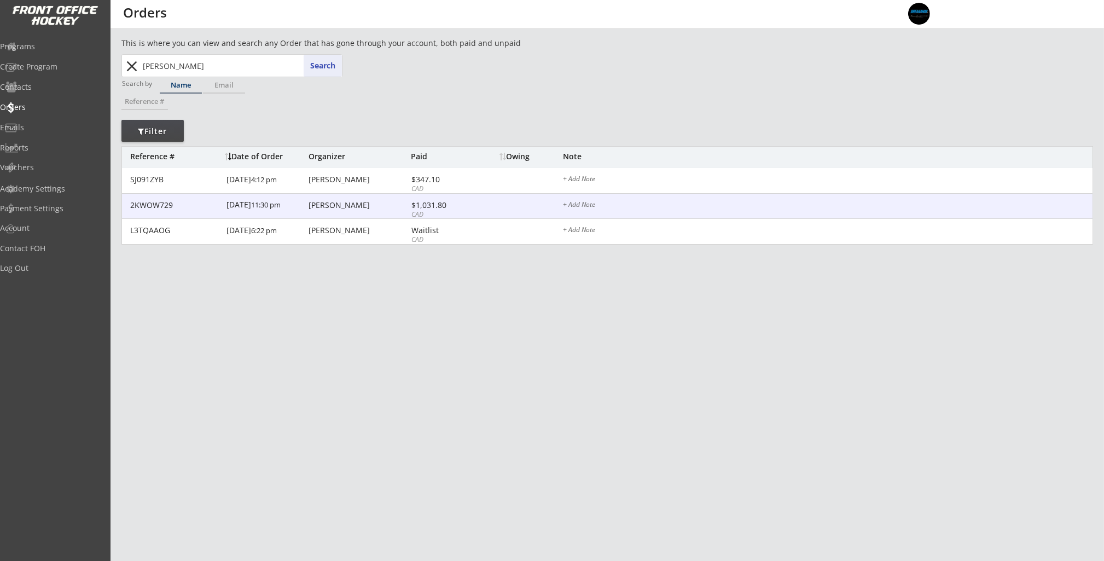 The width and height of the screenshot is (1104, 561). What do you see at coordinates (175, 230) in the screenshot?
I see `div: L3TQAAOG` at bounding box center [175, 230].